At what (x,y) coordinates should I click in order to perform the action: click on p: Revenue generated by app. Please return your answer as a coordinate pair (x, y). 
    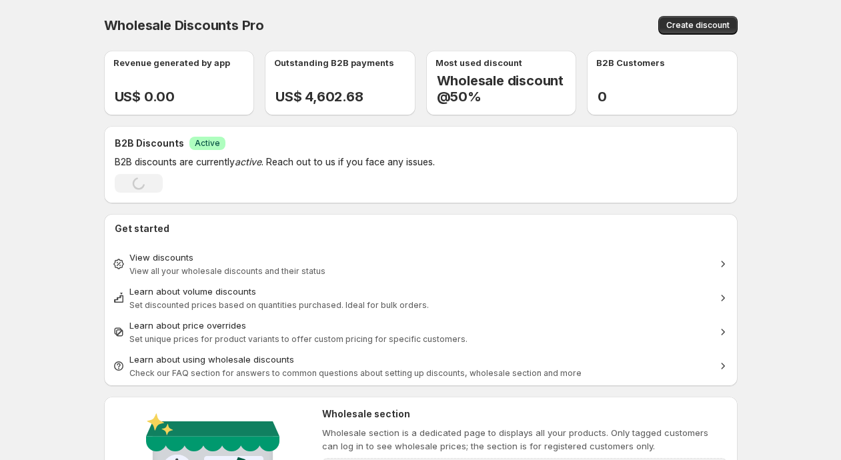
    Looking at the image, I should click on (171, 63).